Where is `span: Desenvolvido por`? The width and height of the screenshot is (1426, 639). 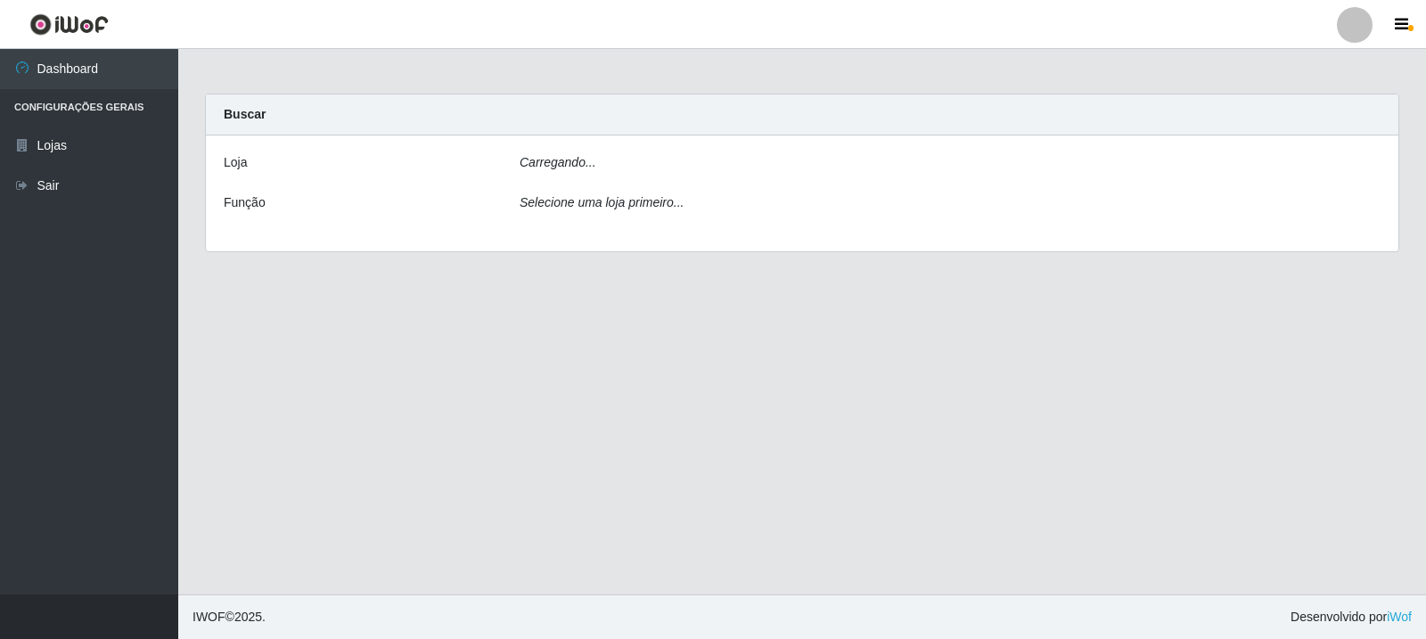
span: Desenvolvido por is located at coordinates (1351, 617).